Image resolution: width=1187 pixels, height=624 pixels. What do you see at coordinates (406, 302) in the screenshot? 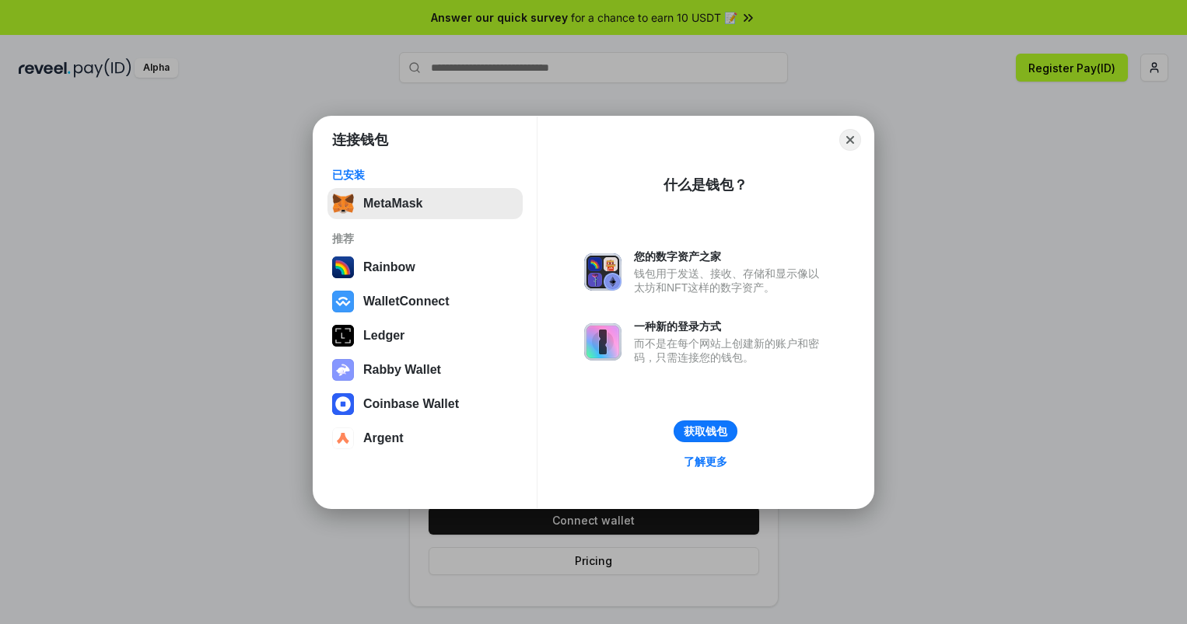
I see `div: WalletConnect` at bounding box center [406, 302].